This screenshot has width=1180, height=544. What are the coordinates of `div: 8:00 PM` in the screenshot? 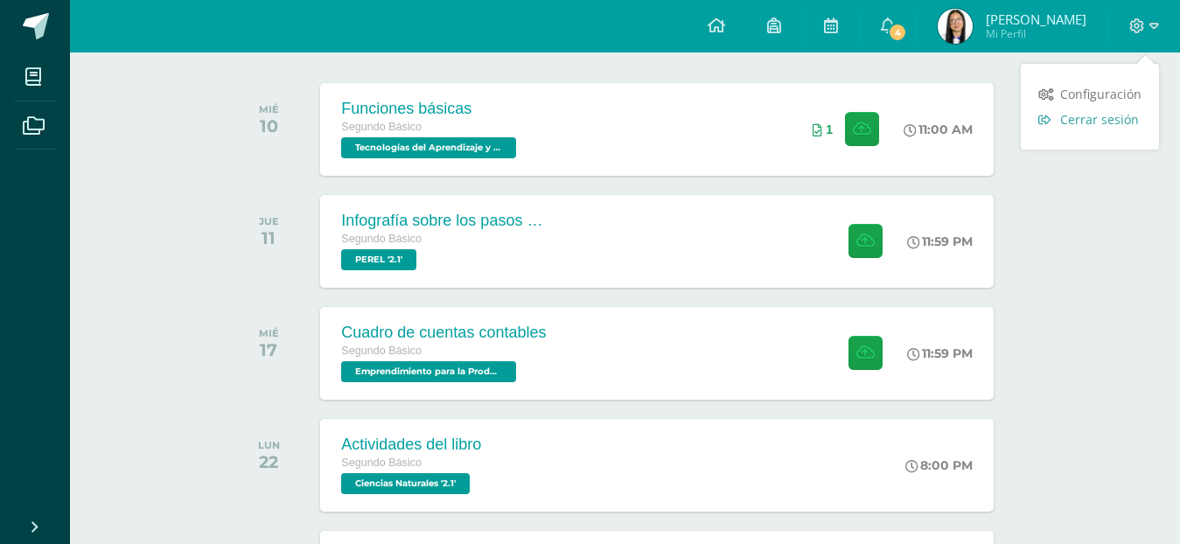 It's located at (939, 465).